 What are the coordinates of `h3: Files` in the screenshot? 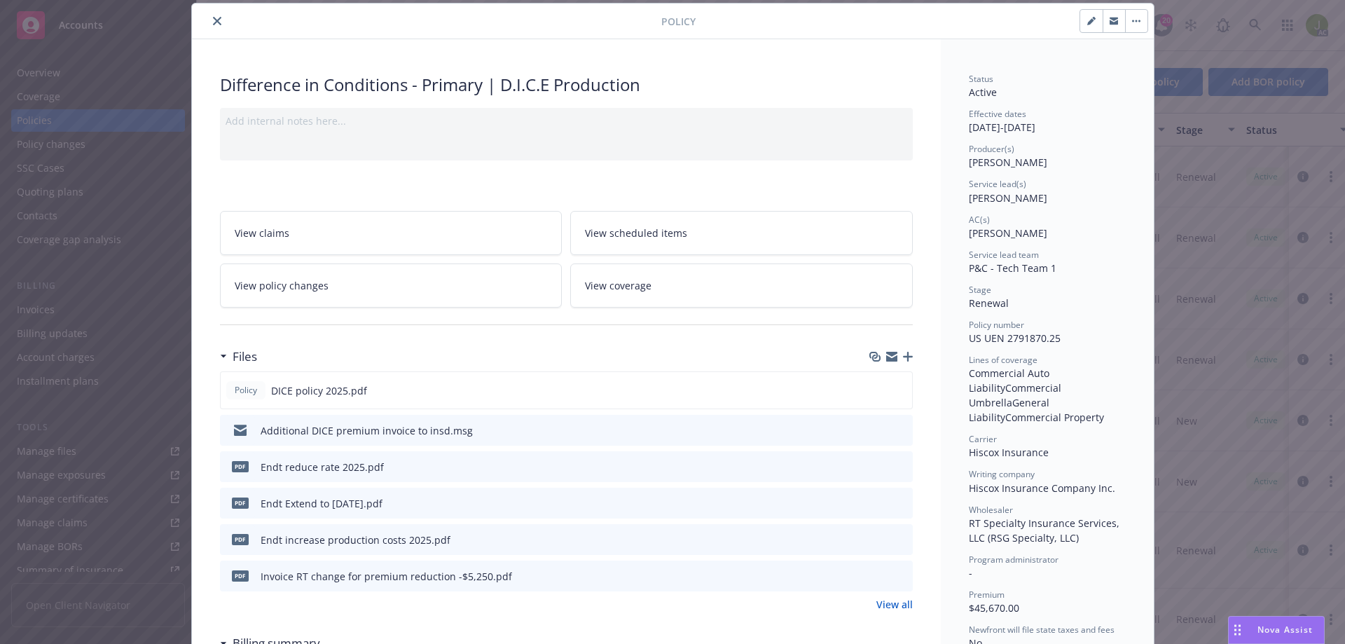 It's located at (244, 356).